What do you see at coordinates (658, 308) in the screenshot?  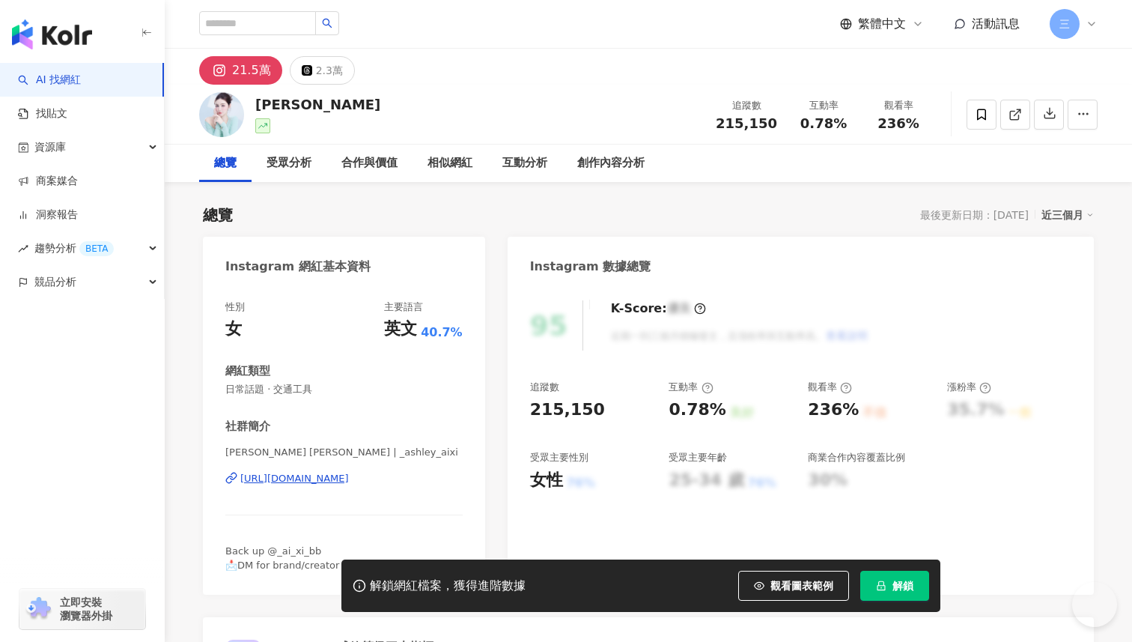 I see `div: K-Score :` at bounding box center [658, 308].